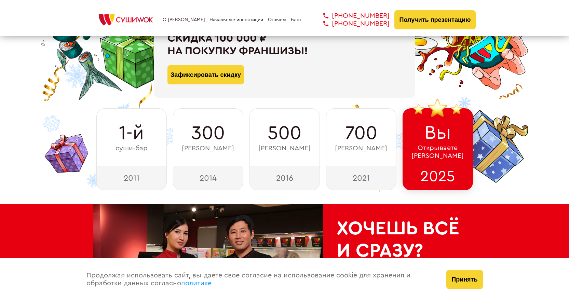 The height and width of the screenshot is (301, 569). I want to click on h2: Хочешь всё и сразу?, so click(399, 239).